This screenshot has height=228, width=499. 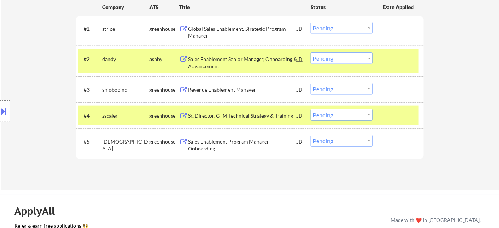 What do you see at coordinates (243, 116) in the screenshot?
I see `div: Sr. Director, GTM Technical Strategy & Training` at bounding box center [243, 116].